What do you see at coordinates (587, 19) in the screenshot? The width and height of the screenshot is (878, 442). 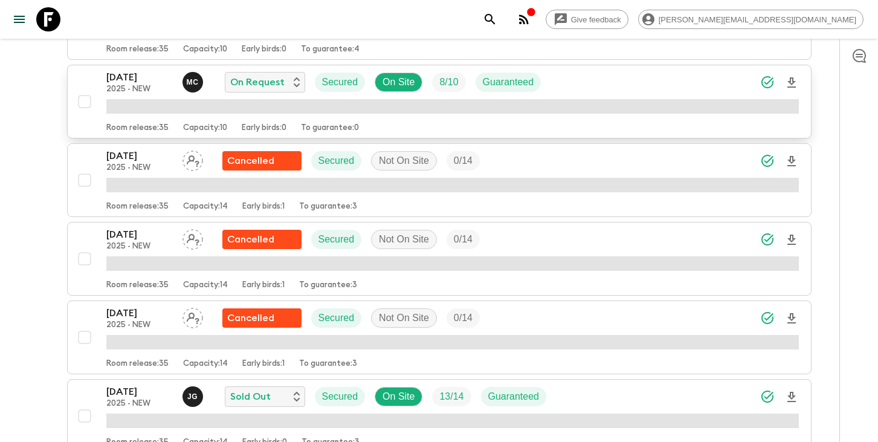 I see `a: Give feedback` at bounding box center [587, 19].